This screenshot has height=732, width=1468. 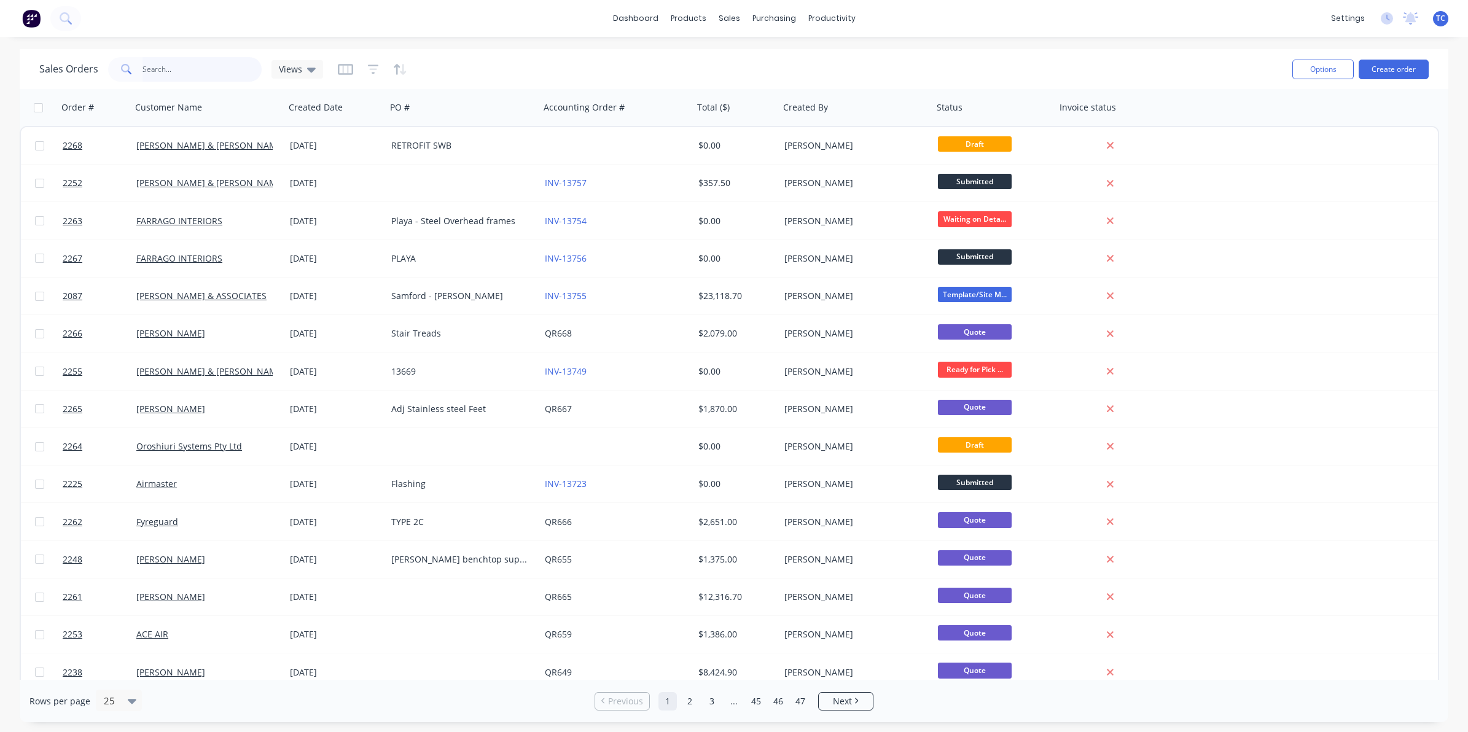 What do you see at coordinates (690, 702) in the screenshot?
I see `a: Page 2` at bounding box center [690, 702].